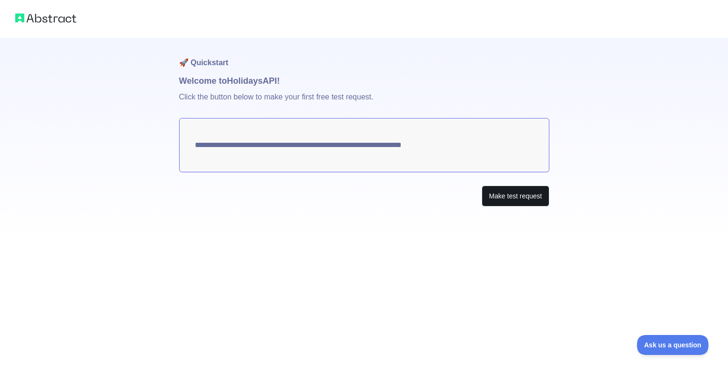 Image resolution: width=728 pixels, height=374 pixels. What do you see at coordinates (364, 103) in the screenshot?
I see `p: Click the button below to make your first free test request.` at bounding box center [364, 103].